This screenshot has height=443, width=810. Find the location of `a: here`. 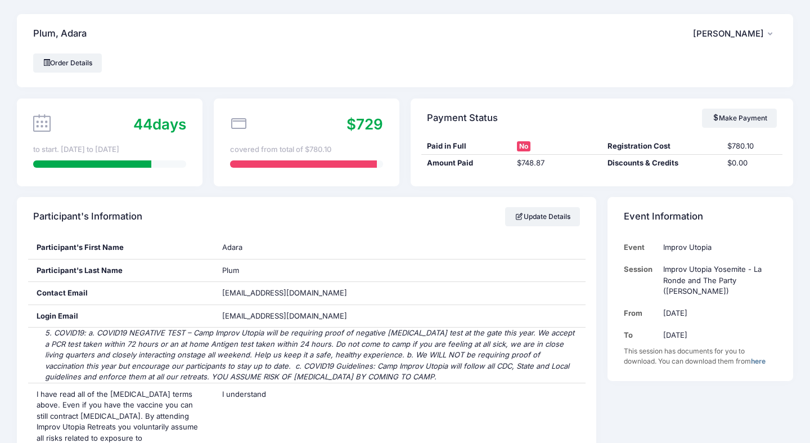

a: here is located at coordinates (758, 360).